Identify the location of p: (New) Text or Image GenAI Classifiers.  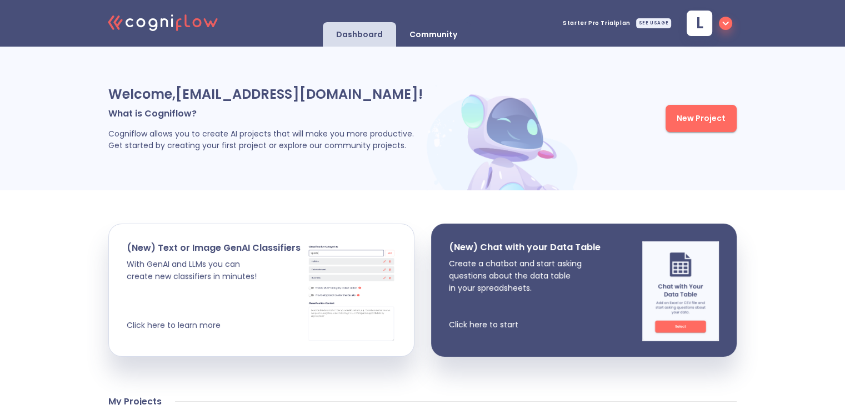
(213, 248).